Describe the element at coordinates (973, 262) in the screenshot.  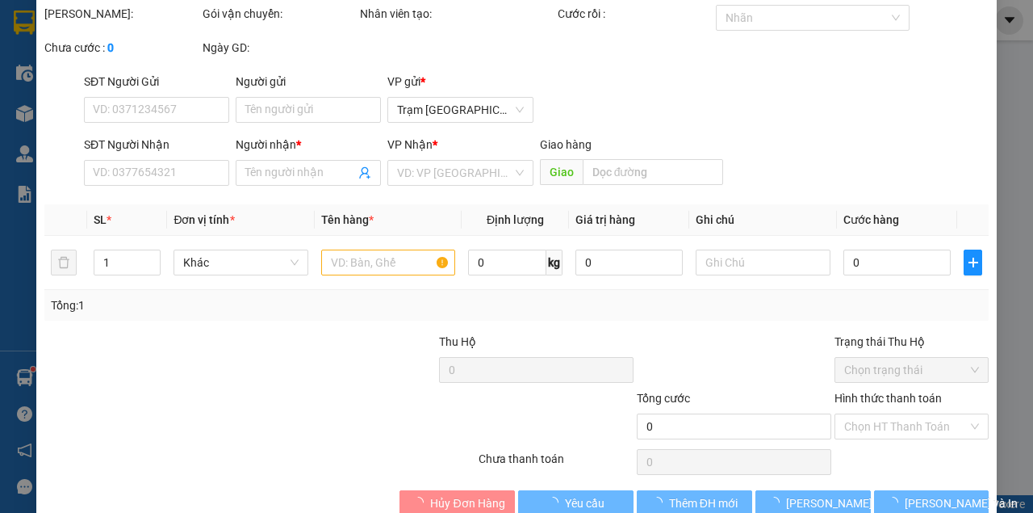
I see `button: plus` at that location.